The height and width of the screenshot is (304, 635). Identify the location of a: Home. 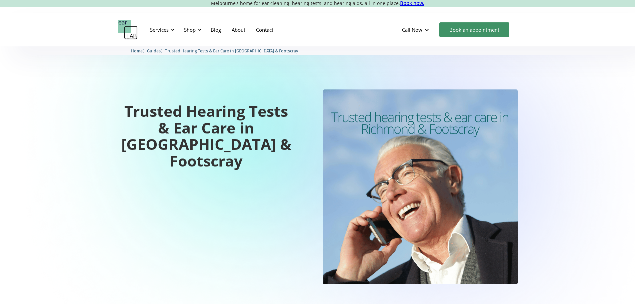
(137, 50).